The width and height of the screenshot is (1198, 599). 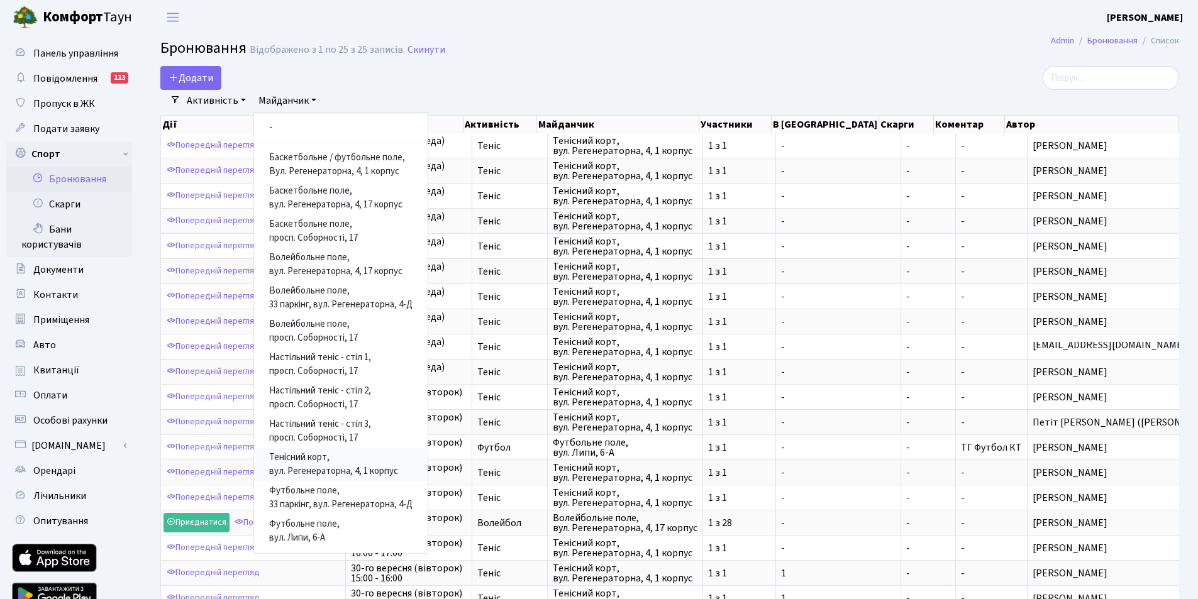 I want to click on a: Скинути, so click(x=426, y=50).